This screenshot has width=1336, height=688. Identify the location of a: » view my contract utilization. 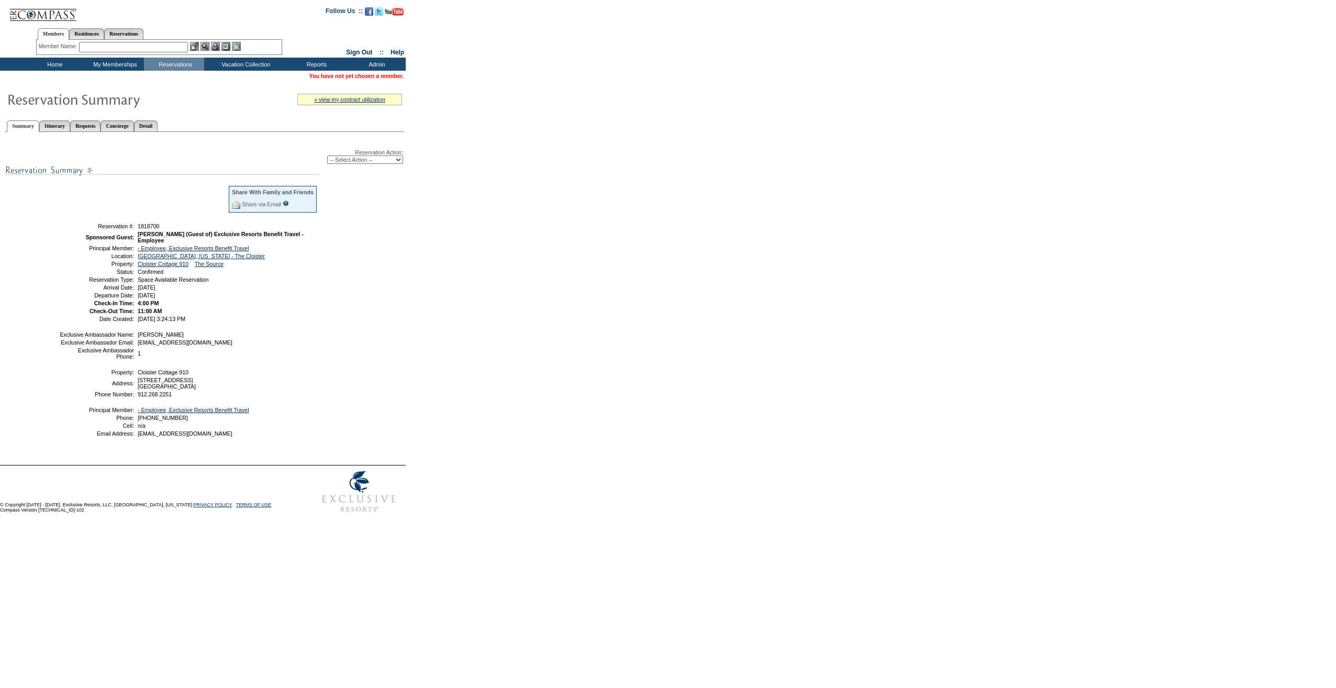
(350, 99).